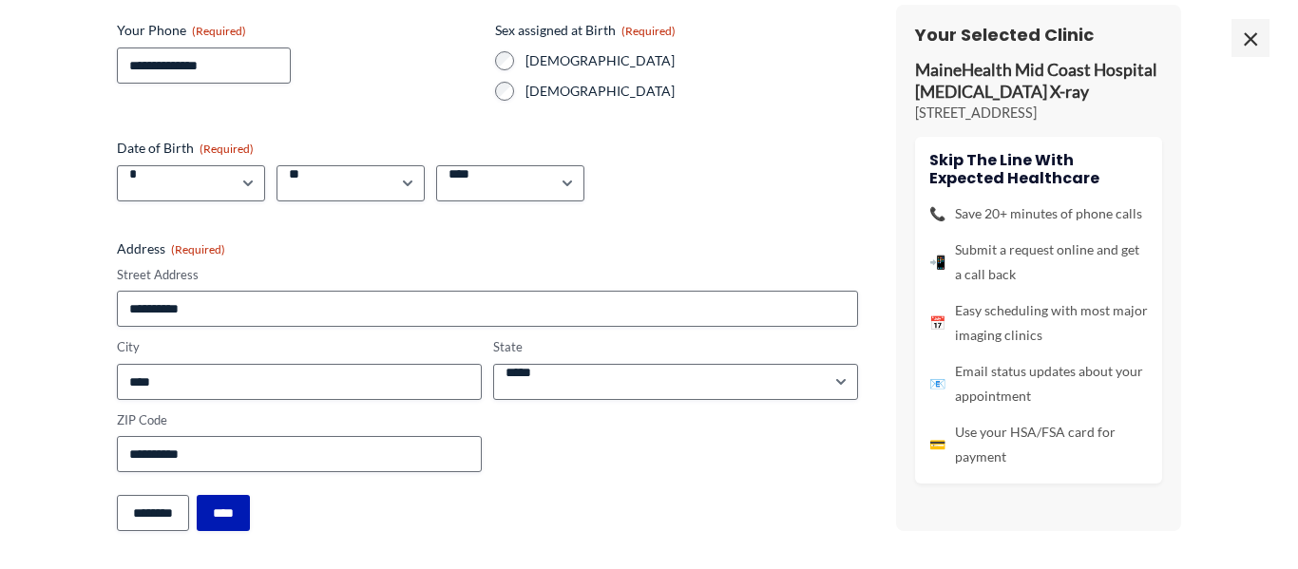 This screenshot has height=569, width=1298. I want to click on li: Save 20+ minutes of phone calls, so click(1039, 214).